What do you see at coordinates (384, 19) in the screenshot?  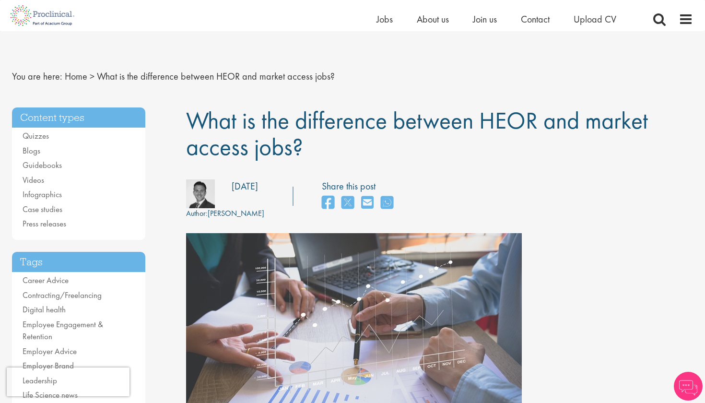 I see `span: Jobs` at bounding box center [384, 19].